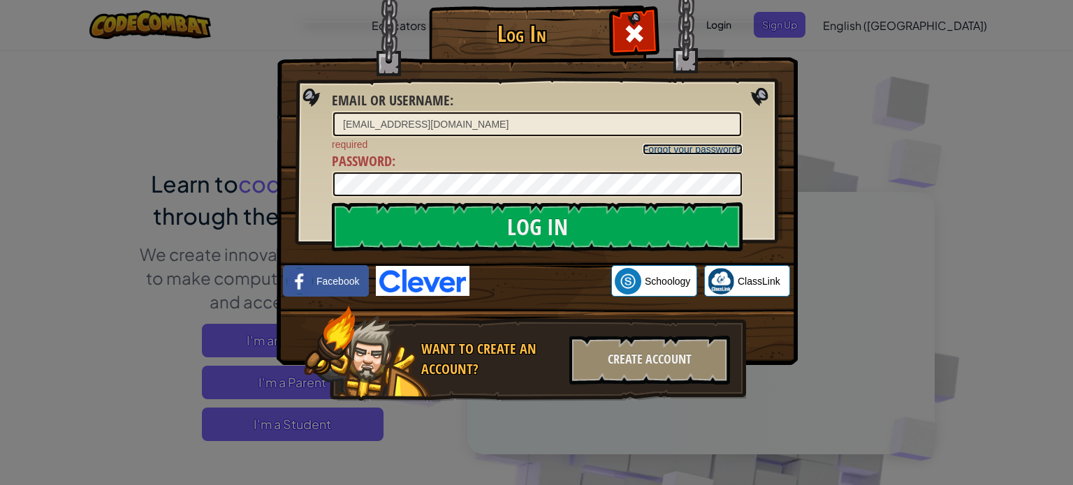  I want to click on img: classlink-logo-small.png, so click(721, 282).